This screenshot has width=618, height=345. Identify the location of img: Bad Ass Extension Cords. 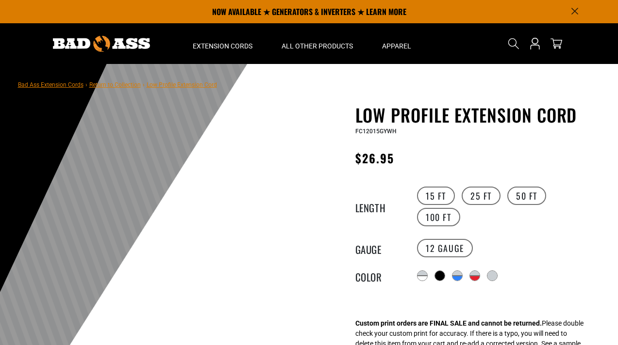
(101, 44).